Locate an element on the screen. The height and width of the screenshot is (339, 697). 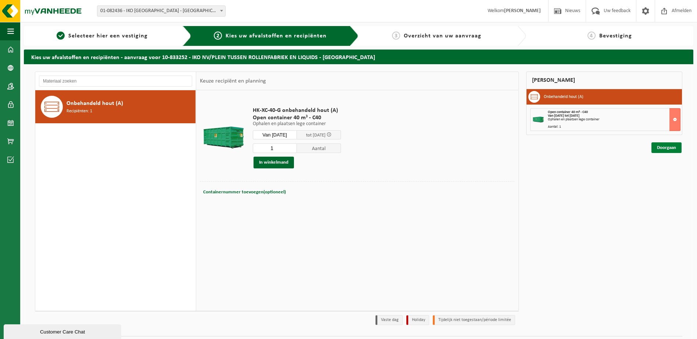
li: Tijdelijk niet toegestaan/période limitée is located at coordinates (474, 320).